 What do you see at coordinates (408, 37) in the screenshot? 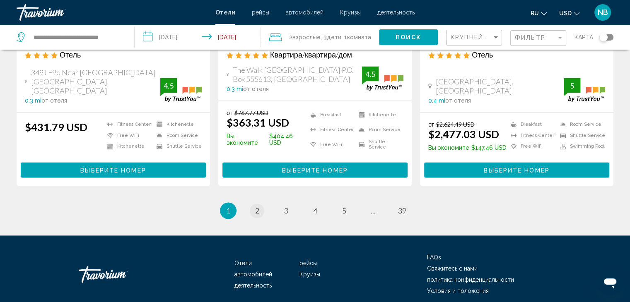
I see `button: Поиск` at bounding box center [408, 37].